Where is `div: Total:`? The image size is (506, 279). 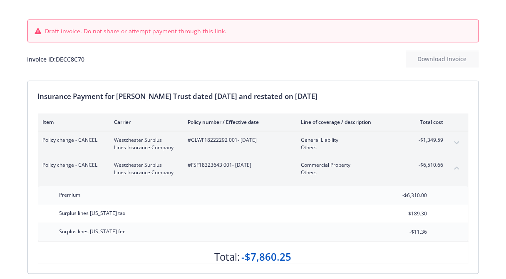
div: Total: is located at coordinates (227, 257).